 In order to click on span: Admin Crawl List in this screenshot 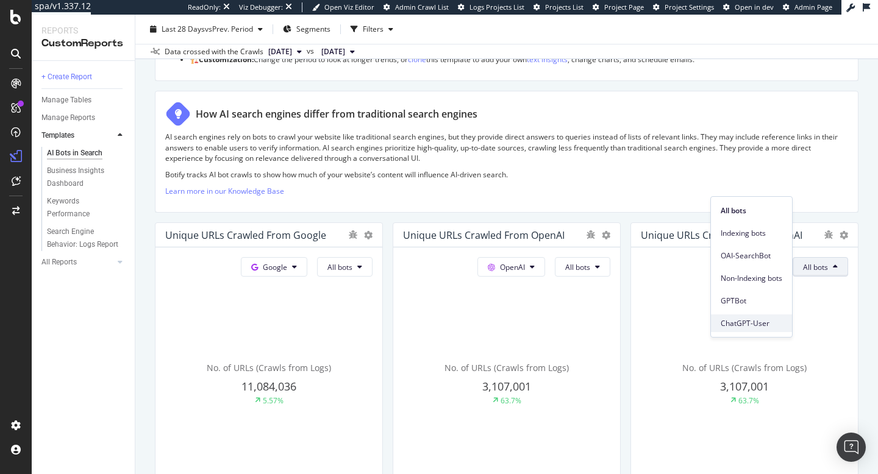, I will do `click(422, 7)`.